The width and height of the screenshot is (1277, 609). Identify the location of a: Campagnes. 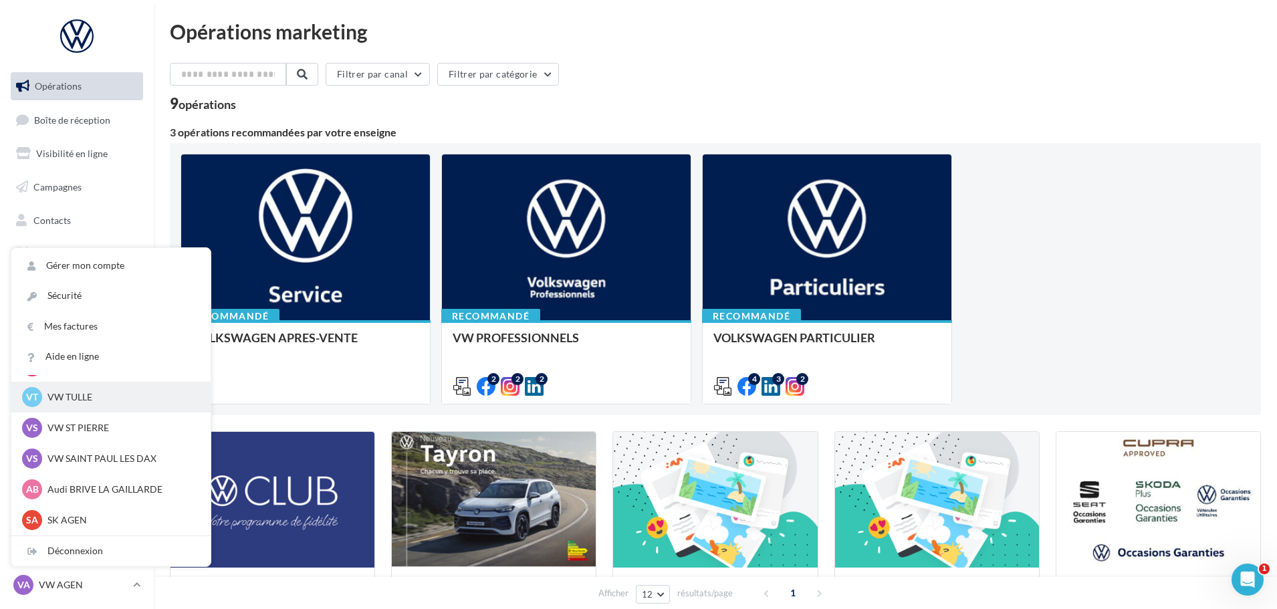
(77, 187).